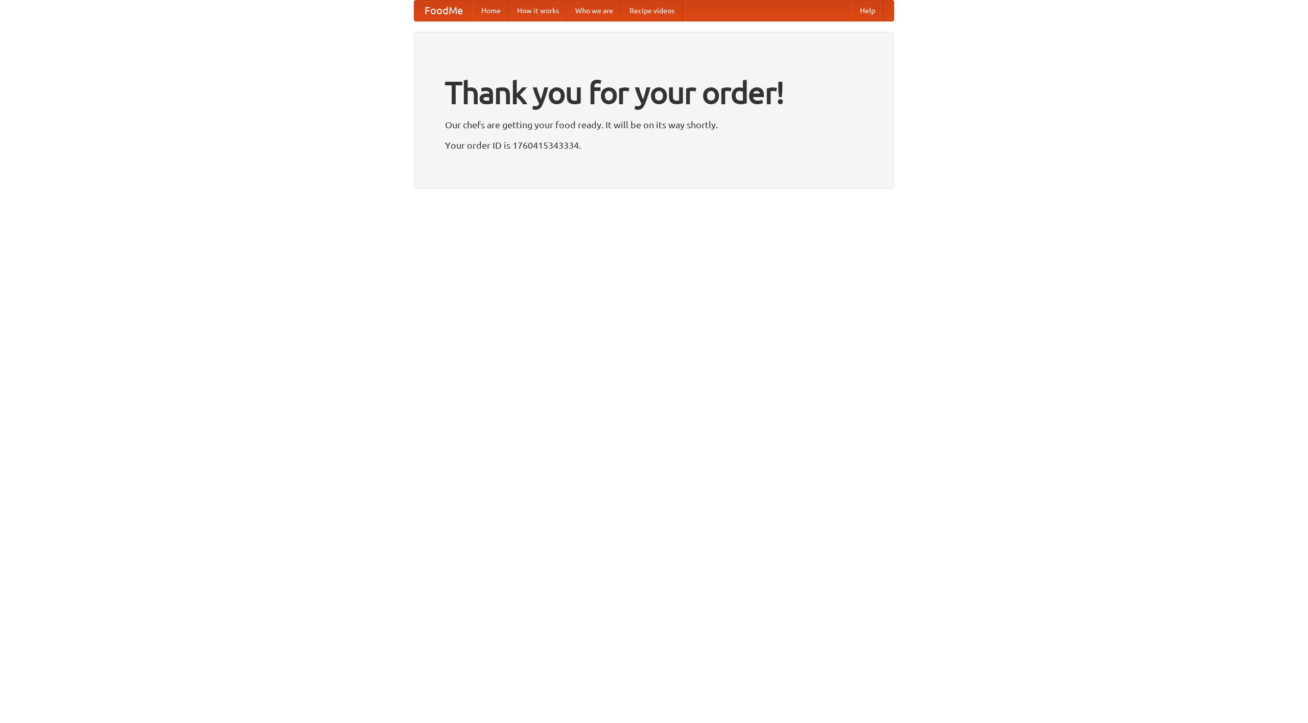 The height and width of the screenshot is (723, 1308). Describe the element at coordinates (444, 11) in the screenshot. I see `a: FoodMe` at that location.